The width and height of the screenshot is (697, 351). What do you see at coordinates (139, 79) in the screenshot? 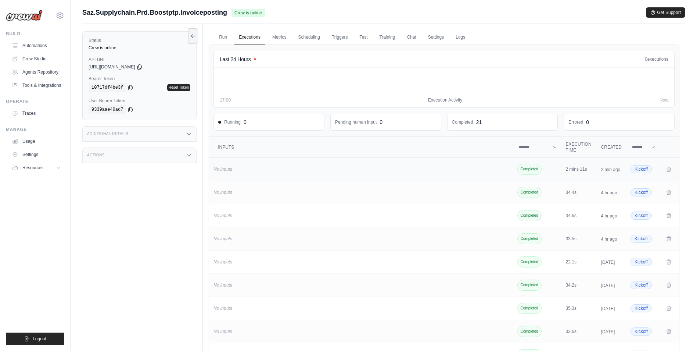
I see `label: Bearer Token` at bounding box center [139, 79].